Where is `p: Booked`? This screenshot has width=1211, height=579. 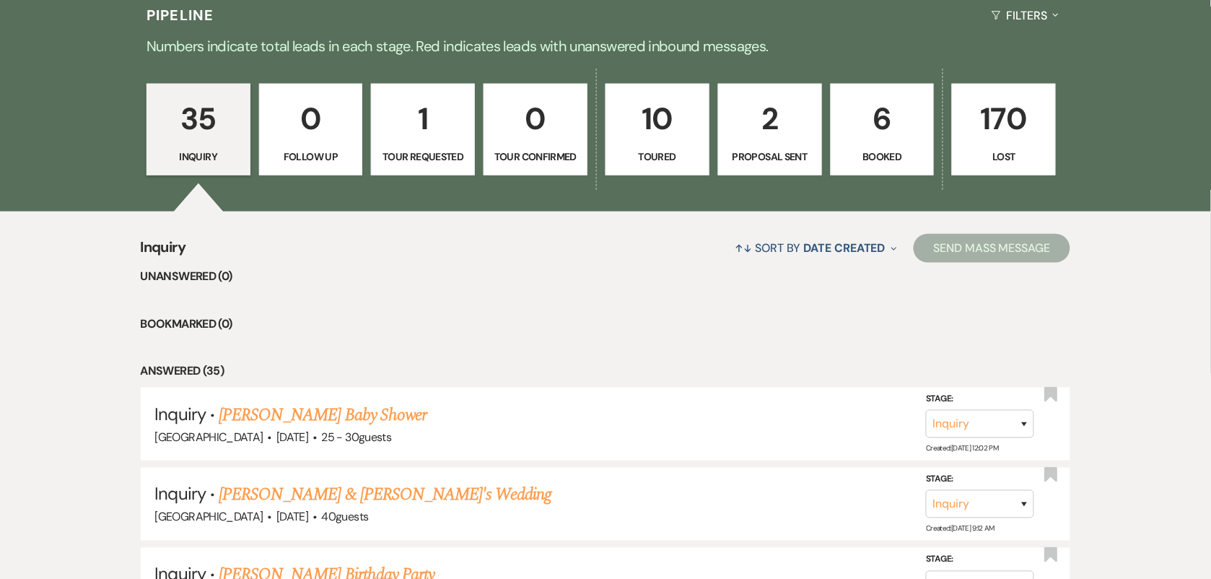 p: Booked is located at coordinates (883, 157).